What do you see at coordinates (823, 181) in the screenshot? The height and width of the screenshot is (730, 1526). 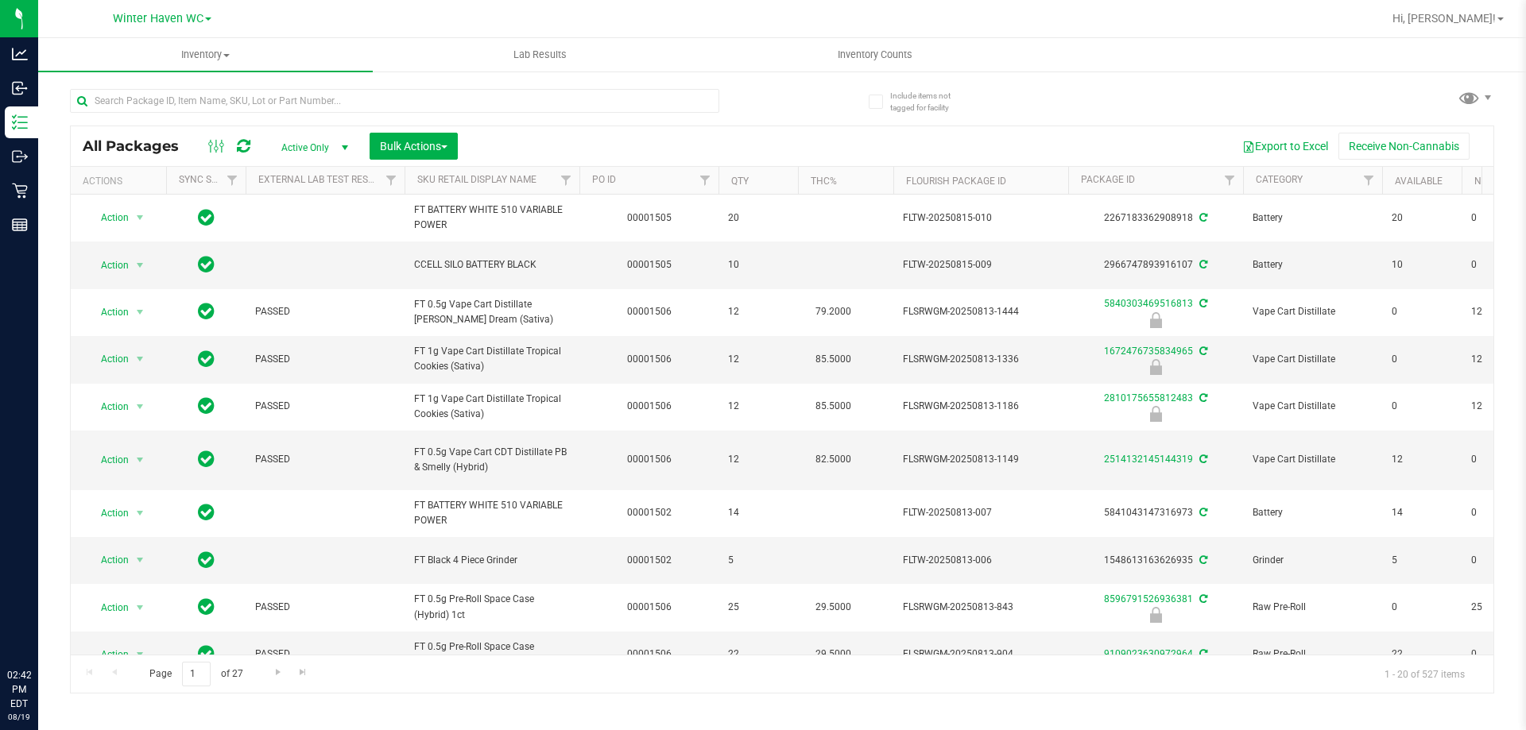 I see `a: THC%` at bounding box center [823, 181].